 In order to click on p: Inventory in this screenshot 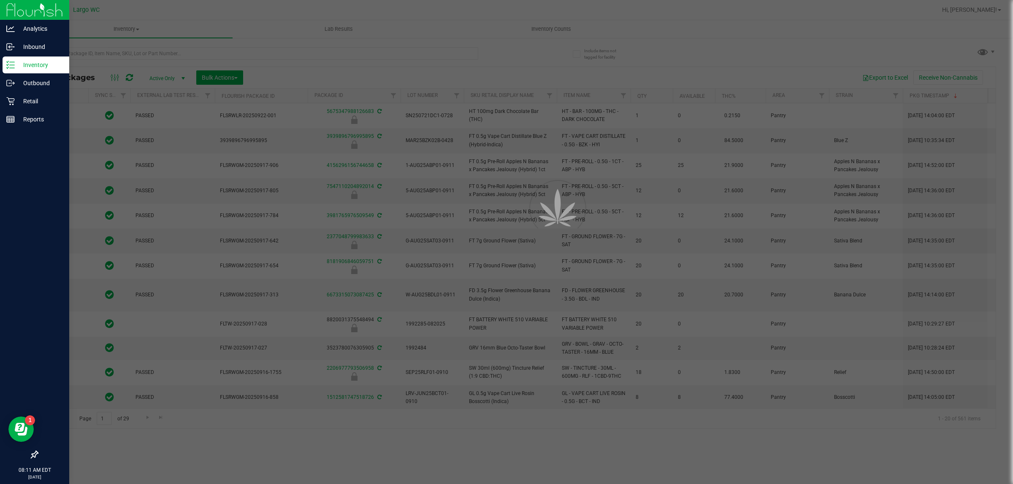, I will do `click(40, 65)`.